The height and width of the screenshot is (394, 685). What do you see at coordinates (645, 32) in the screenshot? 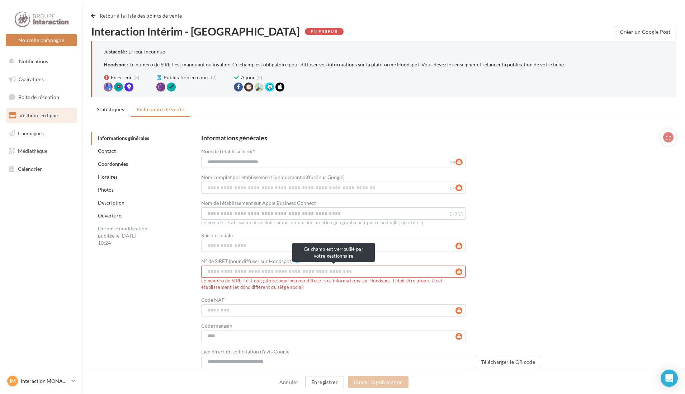
I see `button: Créer un Google Post` at bounding box center [645, 32].